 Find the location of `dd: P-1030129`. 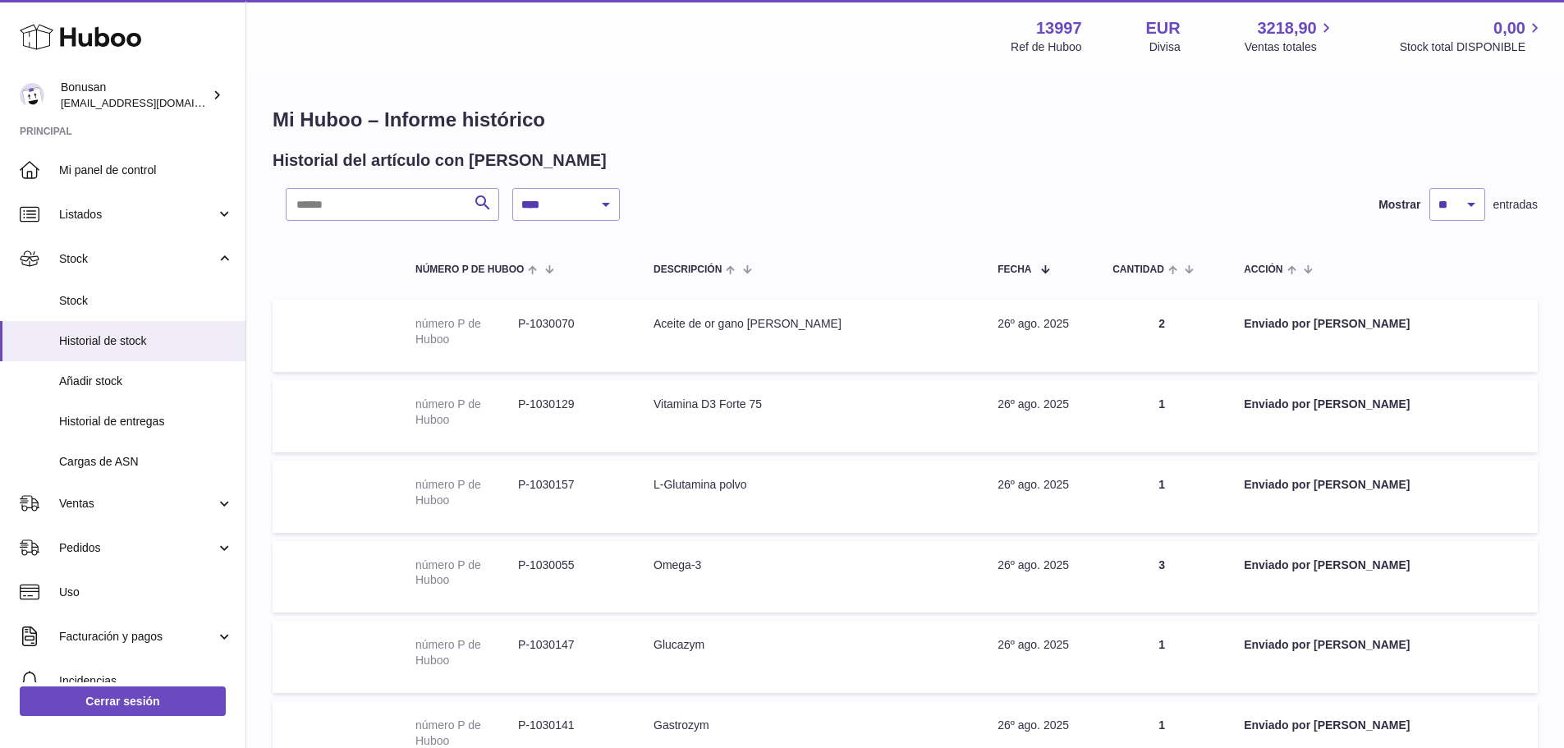

dd: P-1030129 is located at coordinates (569, 412).